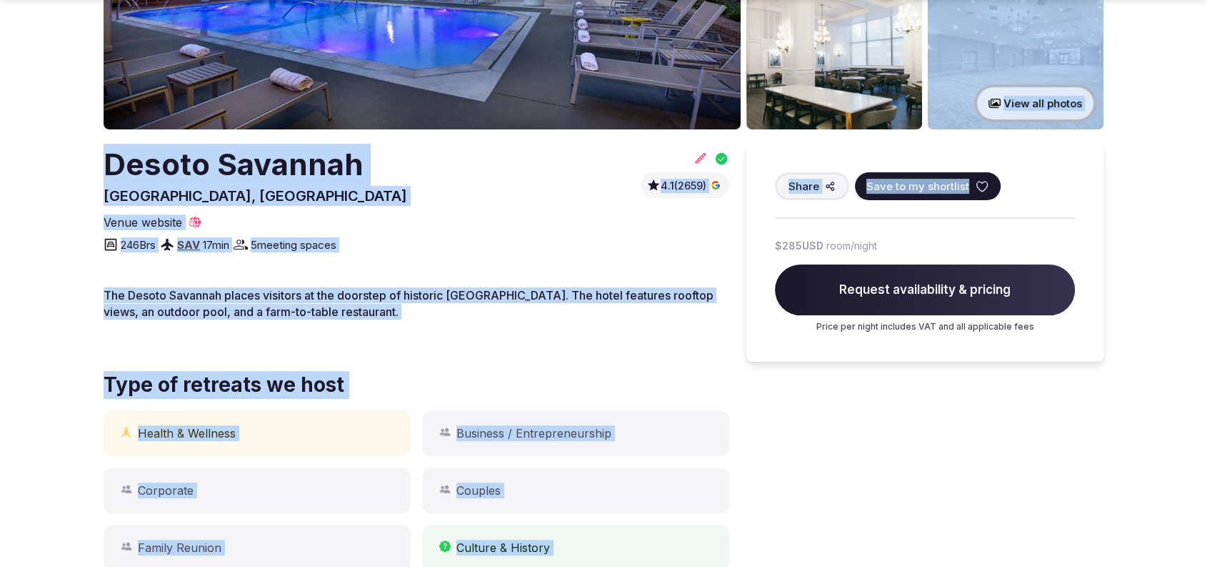 The image size is (1207, 567). What do you see at coordinates (153, 222) in the screenshot?
I see `a: Venue website` at bounding box center [153, 222].